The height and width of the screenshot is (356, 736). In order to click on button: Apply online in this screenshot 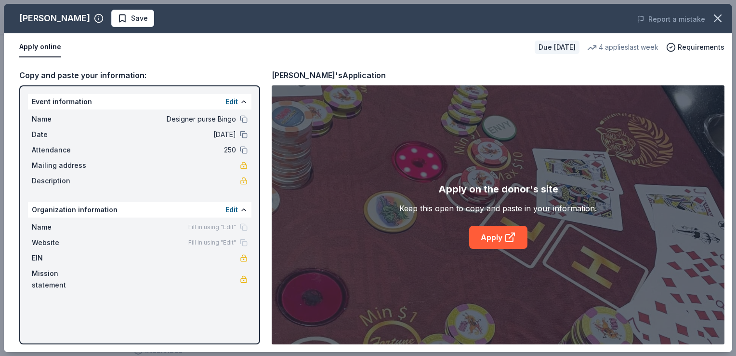, I will do `click(40, 47)`.